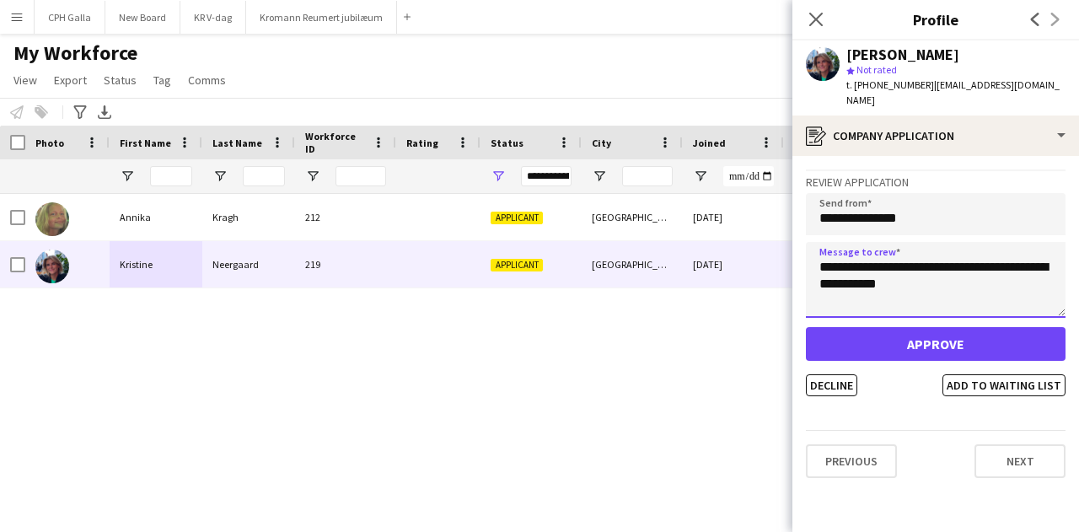  What do you see at coordinates (935, 19) in the screenshot?
I see `h3: Profile` at bounding box center [935, 19].